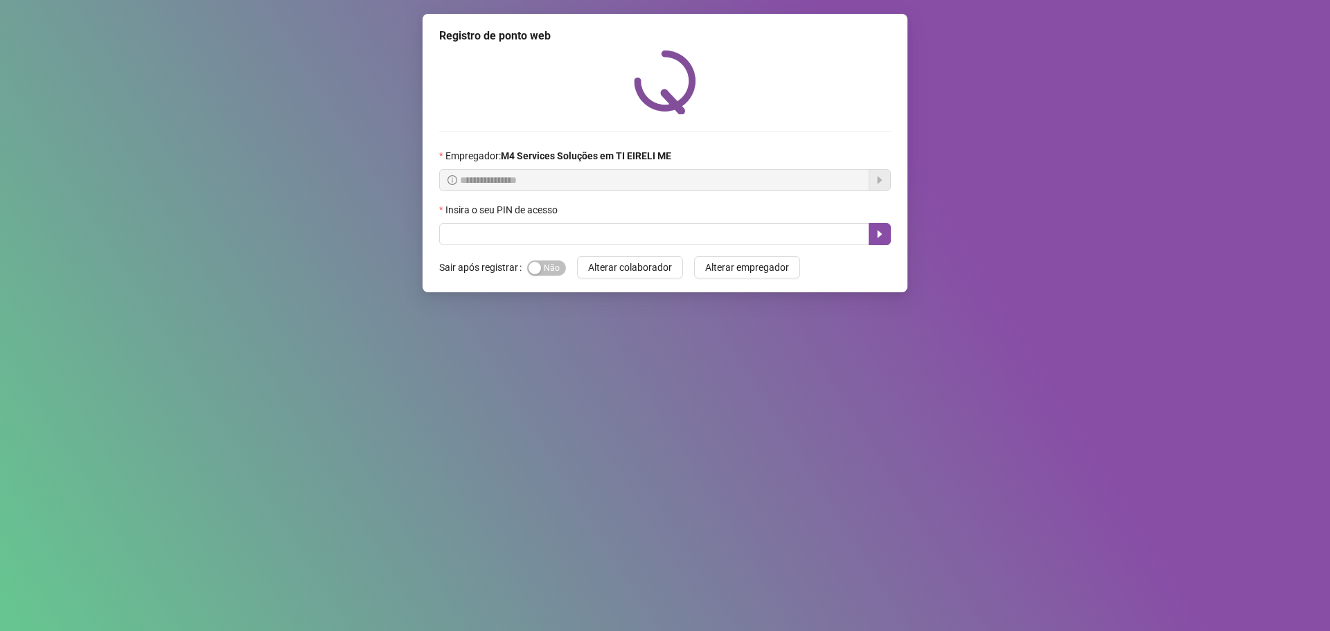 The height and width of the screenshot is (631, 1330). What do you see at coordinates (747, 267) in the screenshot?
I see `button: Alterar empregador` at bounding box center [747, 267].